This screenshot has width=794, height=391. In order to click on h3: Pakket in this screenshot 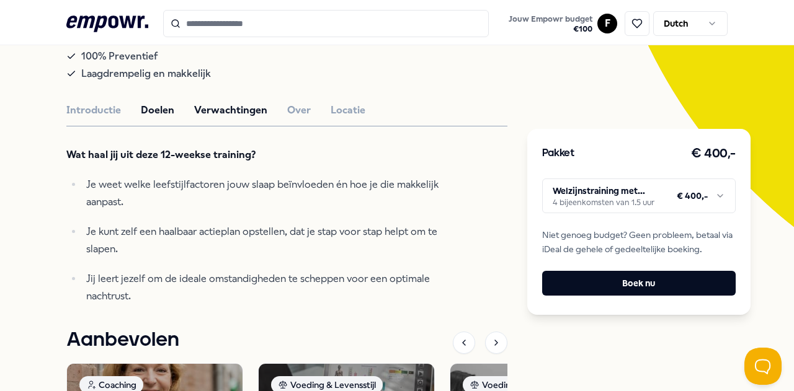, I will do `click(558, 154)`.